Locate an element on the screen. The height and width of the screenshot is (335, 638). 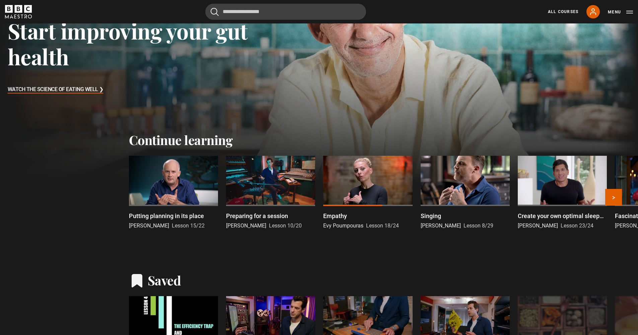
p: Singing is located at coordinates (431, 216).